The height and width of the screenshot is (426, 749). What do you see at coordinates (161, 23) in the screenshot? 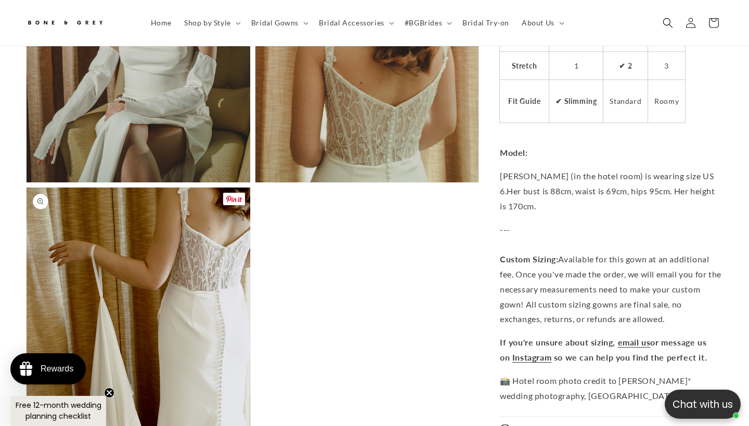
I see `span: Home` at bounding box center [161, 23].